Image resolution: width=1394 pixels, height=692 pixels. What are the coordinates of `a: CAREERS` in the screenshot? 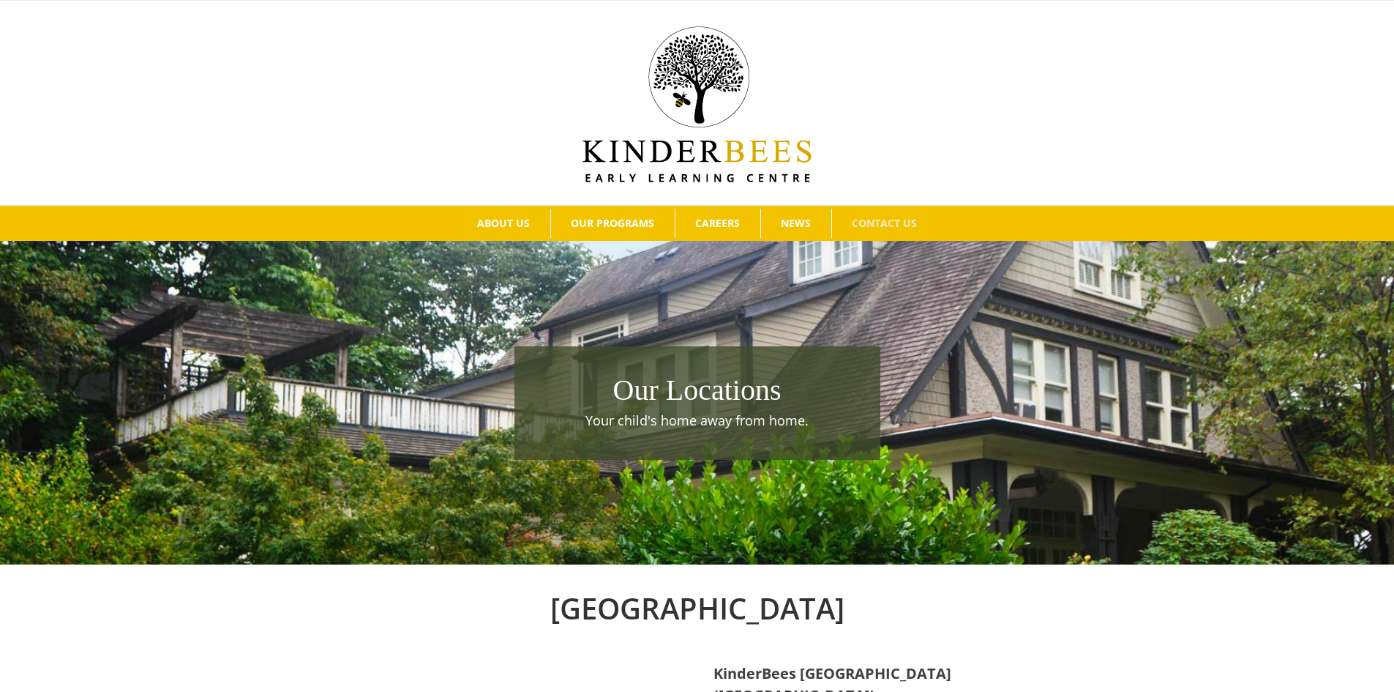 It's located at (718, 223).